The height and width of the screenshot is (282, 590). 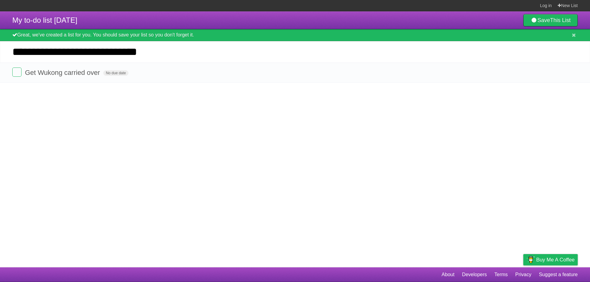 I want to click on span: Get Wukong carried over, so click(x=63, y=72).